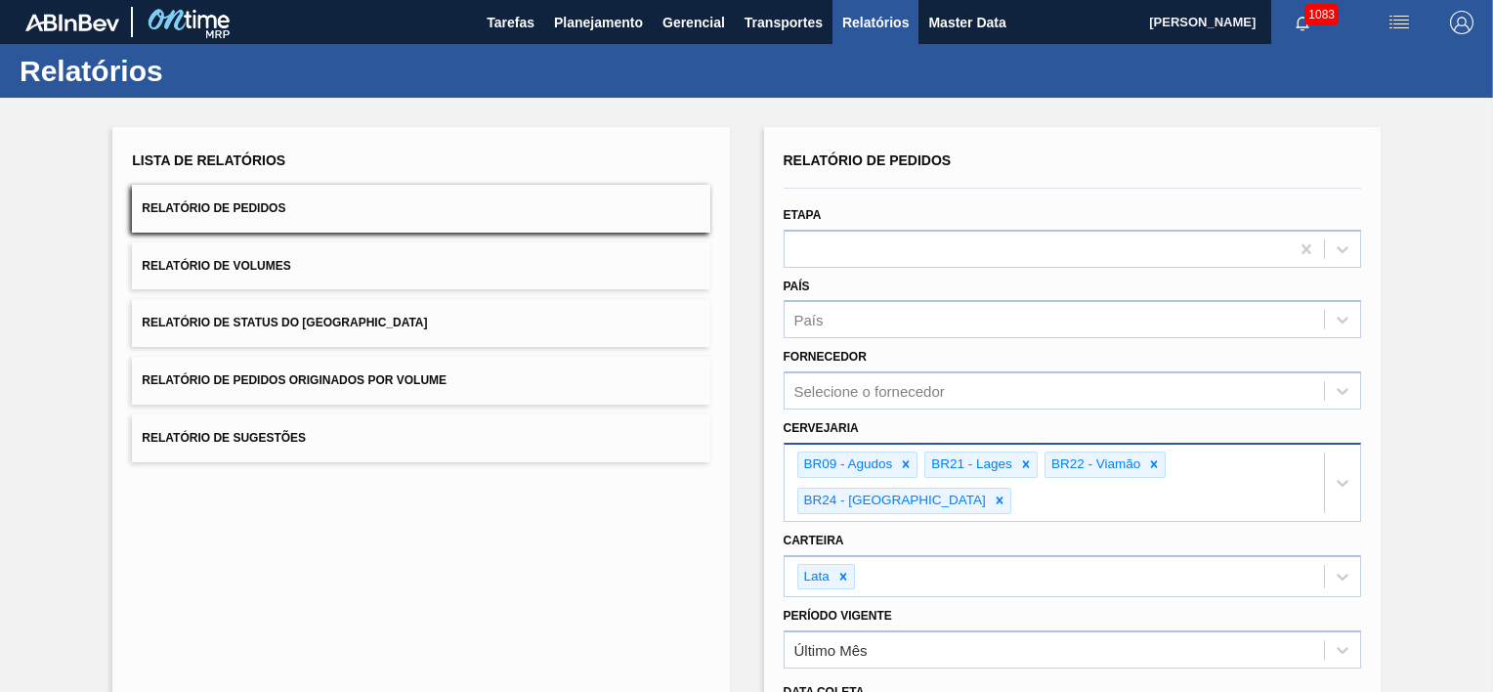 This screenshot has height=692, width=1493. What do you see at coordinates (1303, 22) in the screenshot?
I see `button: Notificações` at bounding box center [1303, 22].